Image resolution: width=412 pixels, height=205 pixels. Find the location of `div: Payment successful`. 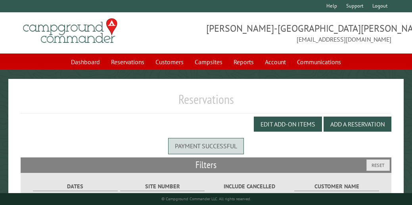

div: Payment successful is located at coordinates (206, 146).